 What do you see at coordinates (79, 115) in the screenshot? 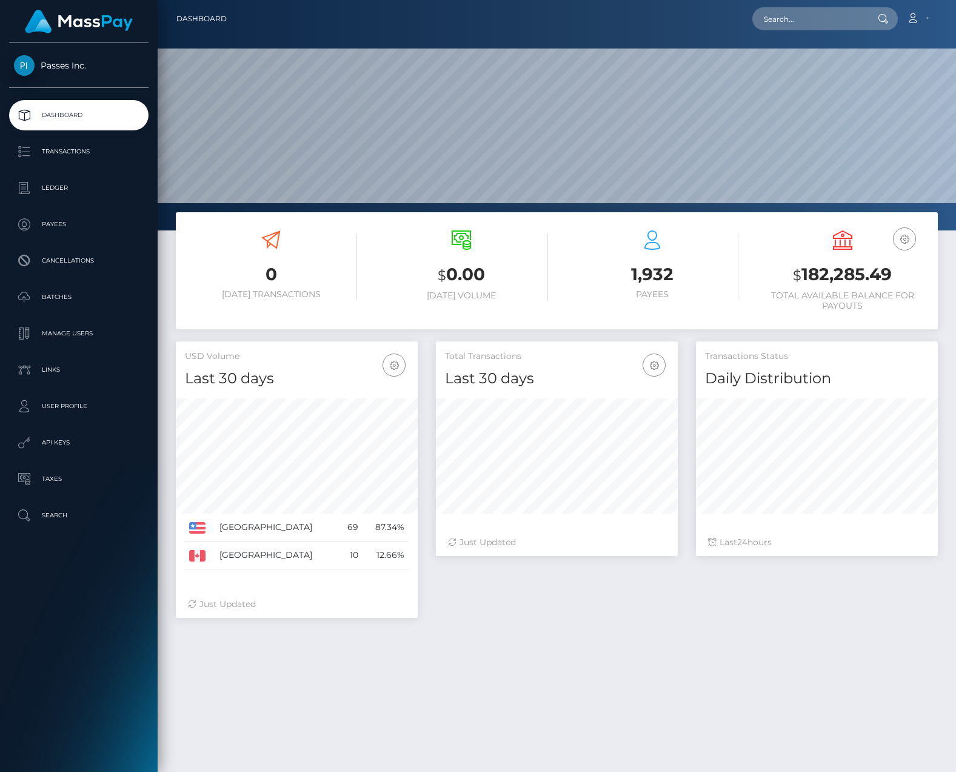
I see `p: Dashboard` at bounding box center [79, 115].